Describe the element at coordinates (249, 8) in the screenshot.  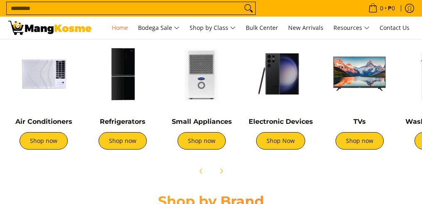
I see `button: Search` at that location.